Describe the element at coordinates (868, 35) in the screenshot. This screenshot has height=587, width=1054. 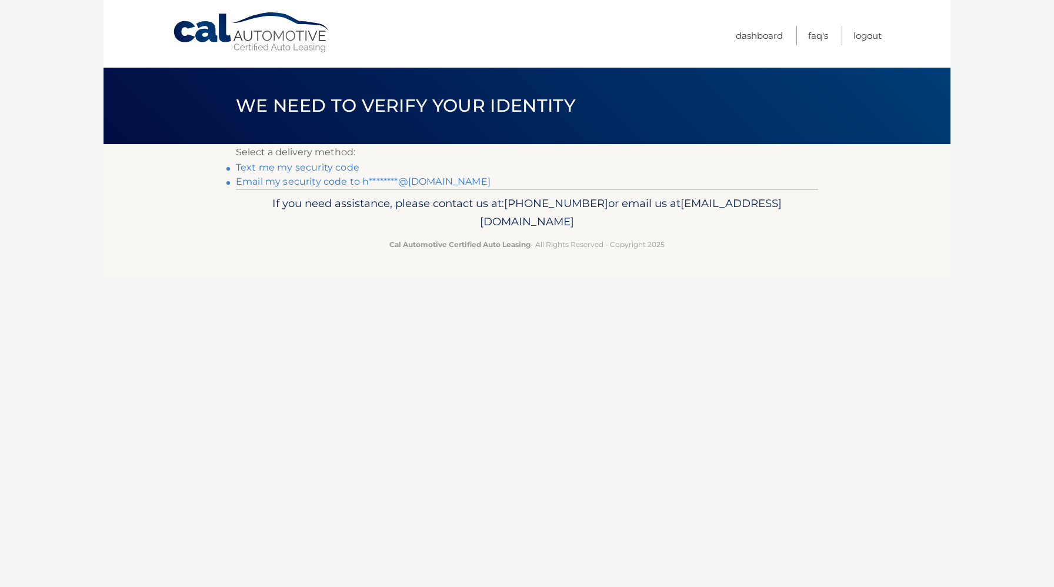
I see `a: Logout` at that location.